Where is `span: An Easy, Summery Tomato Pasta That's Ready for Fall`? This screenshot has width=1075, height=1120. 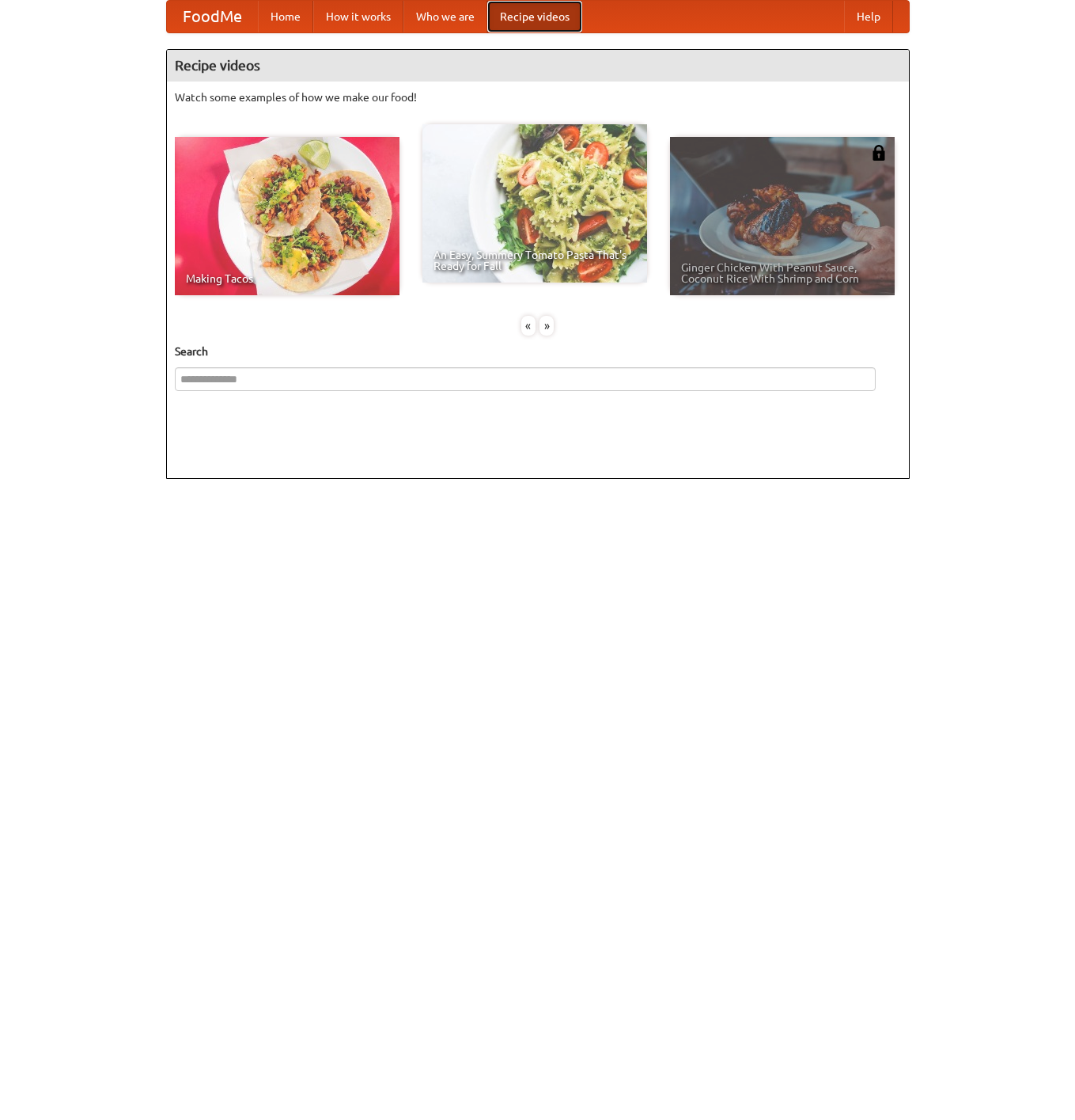 span: An Easy, Summery Tomato Pasta That's Ready for Fall is located at coordinates (535, 261).